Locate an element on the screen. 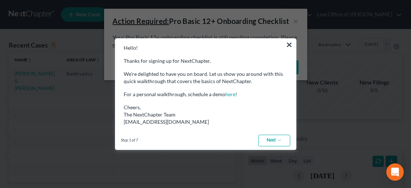 The height and width of the screenshot is (188, 411). p: For a personal walkthrough, schedule a demo ! is located at coordinates (206, 94).